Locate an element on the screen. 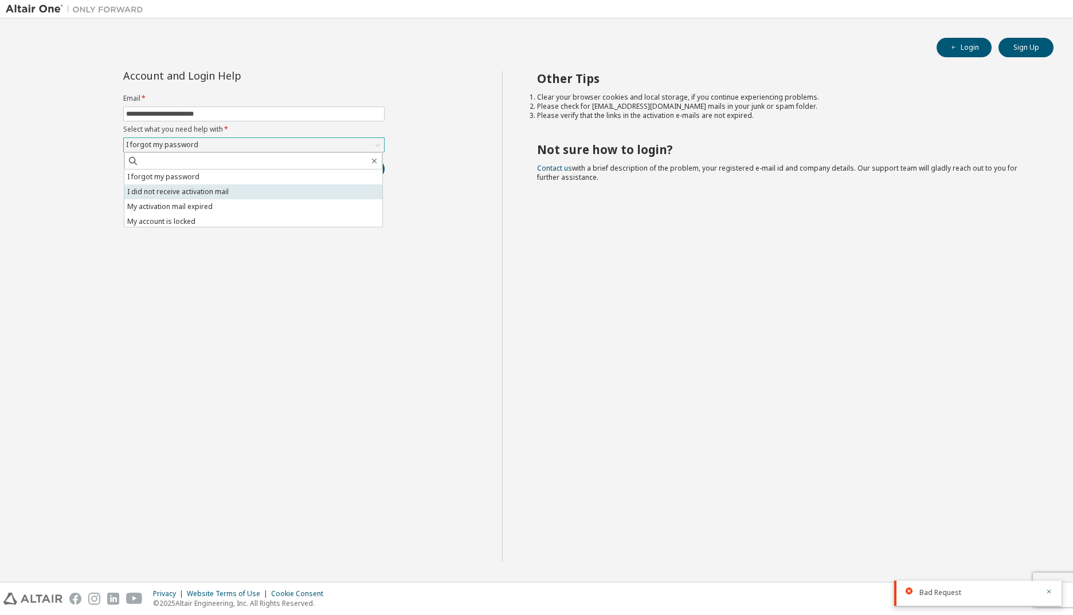 This screenshot has height=615, width=1073. img: linkedin.svg is located at coordinates (113, 599).